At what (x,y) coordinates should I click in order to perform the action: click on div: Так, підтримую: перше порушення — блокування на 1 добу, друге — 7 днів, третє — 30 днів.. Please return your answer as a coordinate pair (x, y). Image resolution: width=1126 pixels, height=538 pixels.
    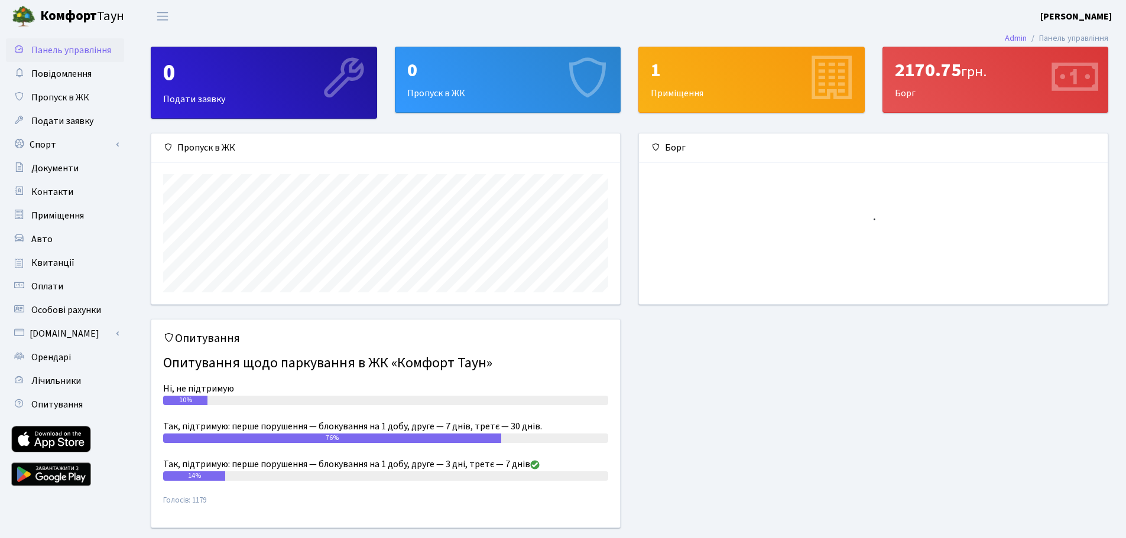
    Looking at the image, I should click on (385, 427).